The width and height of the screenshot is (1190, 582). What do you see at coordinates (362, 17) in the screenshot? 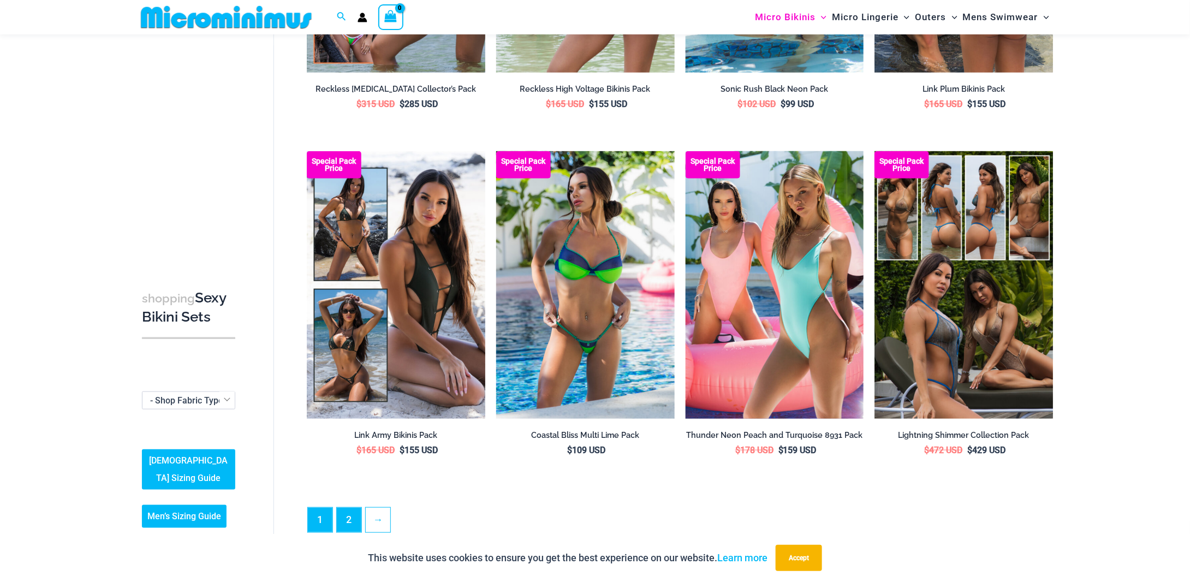
I see `a: Account icon link` at bounding box center [362, 17].